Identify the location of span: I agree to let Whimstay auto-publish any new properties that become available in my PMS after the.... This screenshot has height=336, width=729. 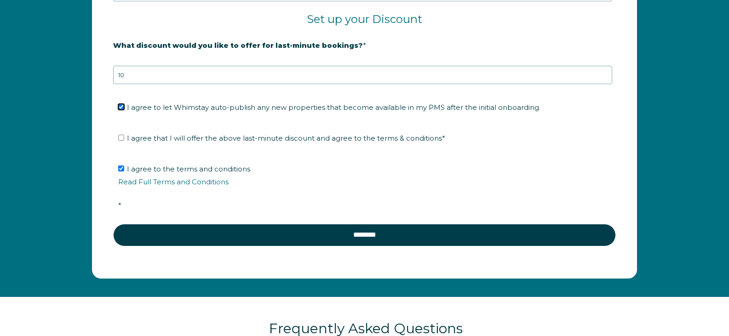
(334, 107).